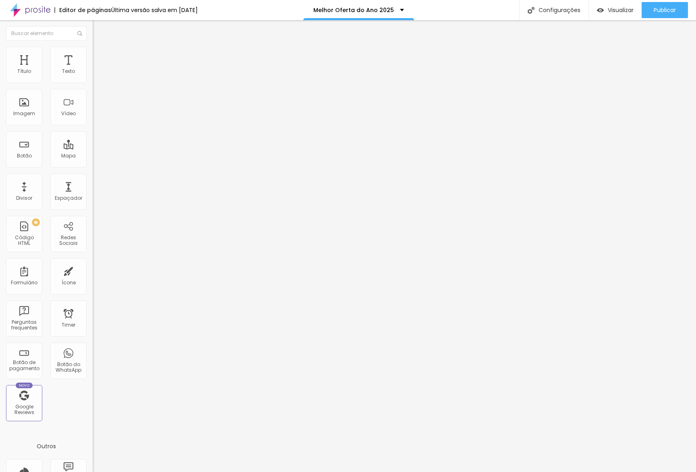 This screenshot has height=472, width=696. Describe the element at coordinates (24, 71) in the screenshot. I see `div: Título` at that location.